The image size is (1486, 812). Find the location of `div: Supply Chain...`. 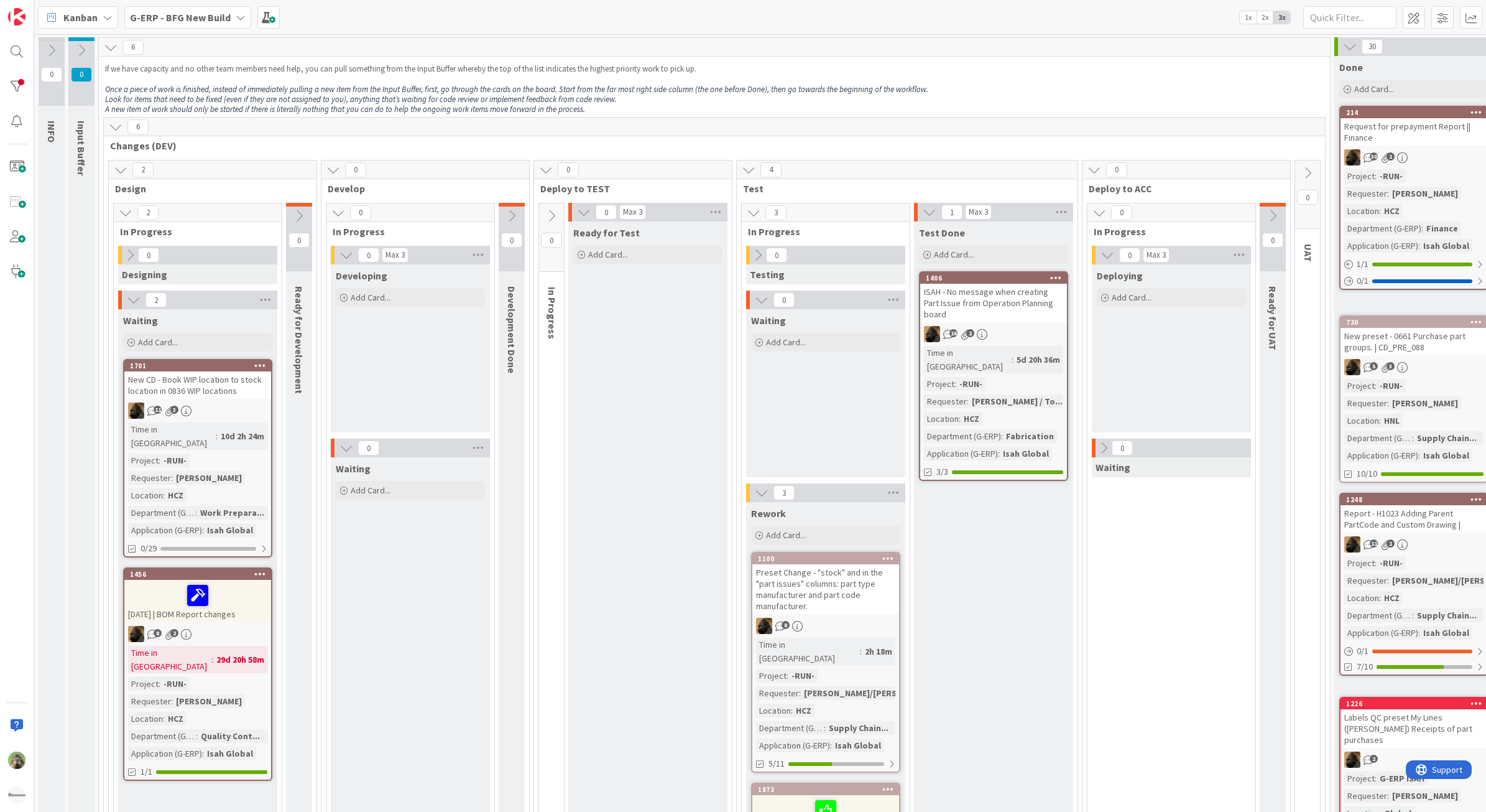

div: Supply Chain... is located at coordinates (859, 727).